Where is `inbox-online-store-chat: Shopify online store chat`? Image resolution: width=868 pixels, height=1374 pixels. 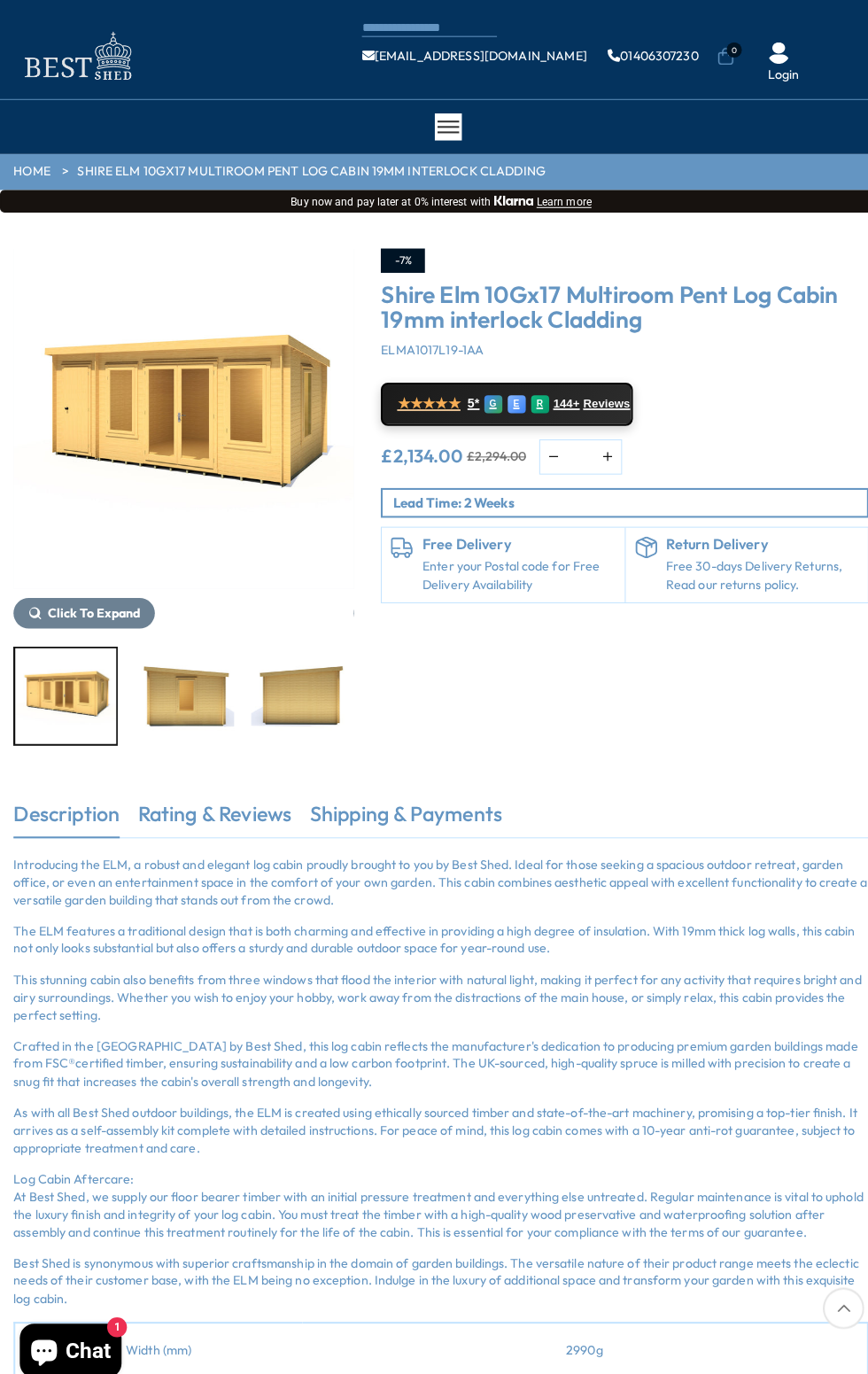 inbox-online-store-chat: Shopify online store chat is located at coordinates (69, 1331).